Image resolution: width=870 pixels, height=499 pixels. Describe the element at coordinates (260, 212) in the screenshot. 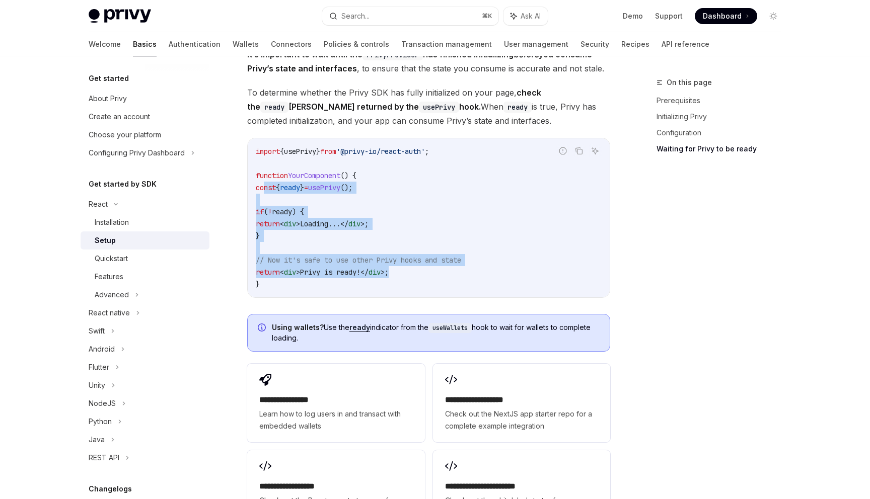

I see `span: if` at that location.